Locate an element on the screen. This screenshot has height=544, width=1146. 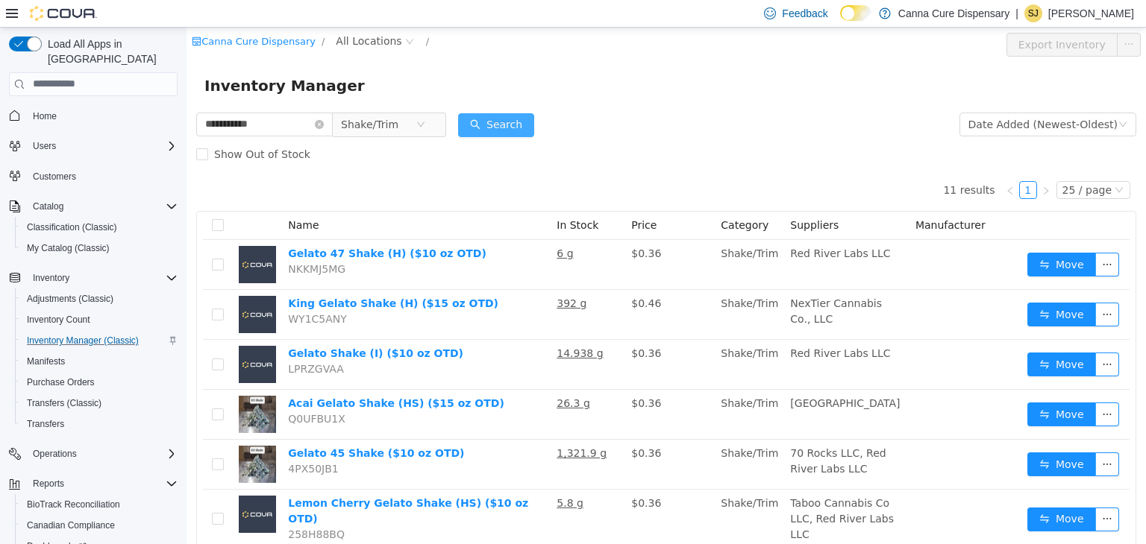
button: Canadian Compliance is located at coordinates (99, 526).